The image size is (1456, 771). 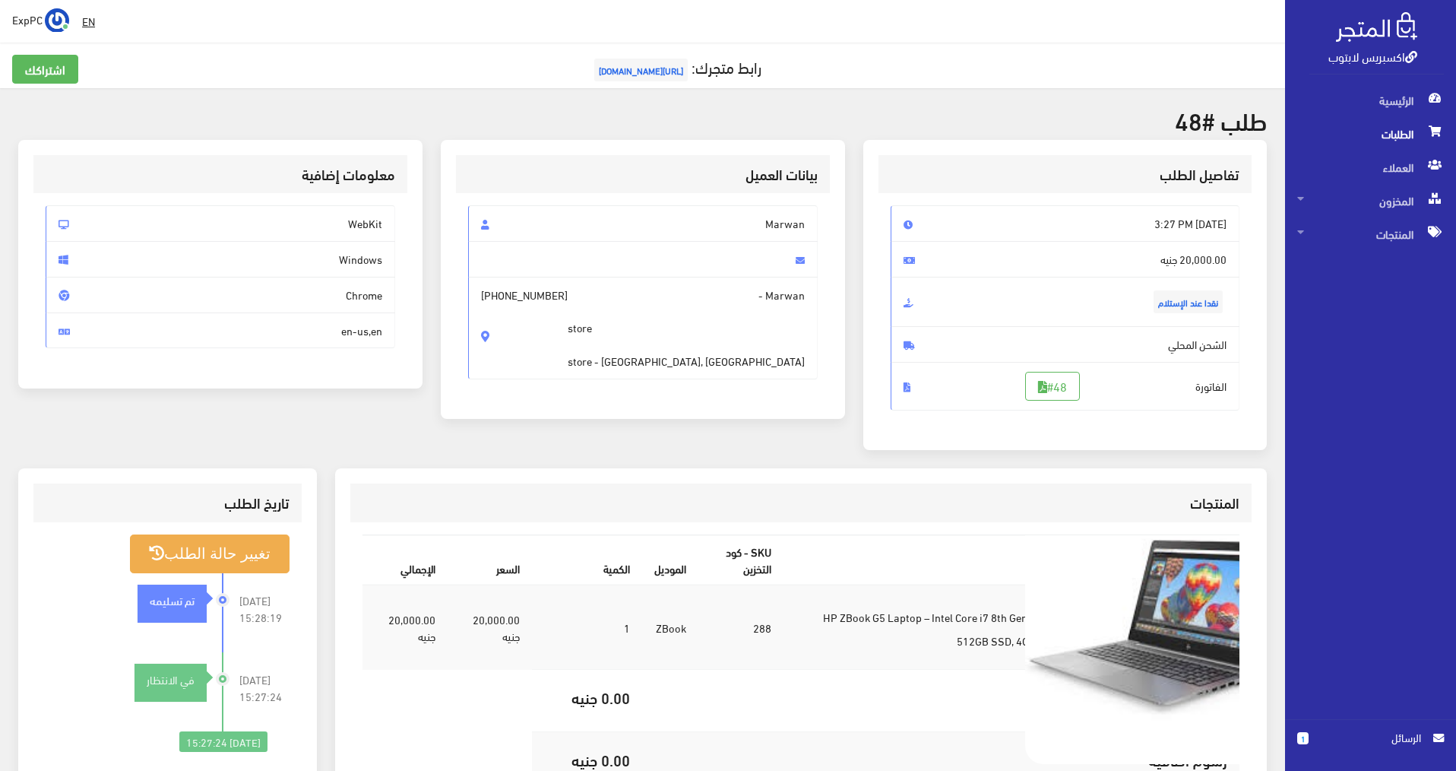 I want to click on td: HP ZBook G5 Laptop – Intel Core i7 8th Gen, 32GB RAM, 512GB SSD, 4GB Nvidia Graphics, so click(x=955, y=627).